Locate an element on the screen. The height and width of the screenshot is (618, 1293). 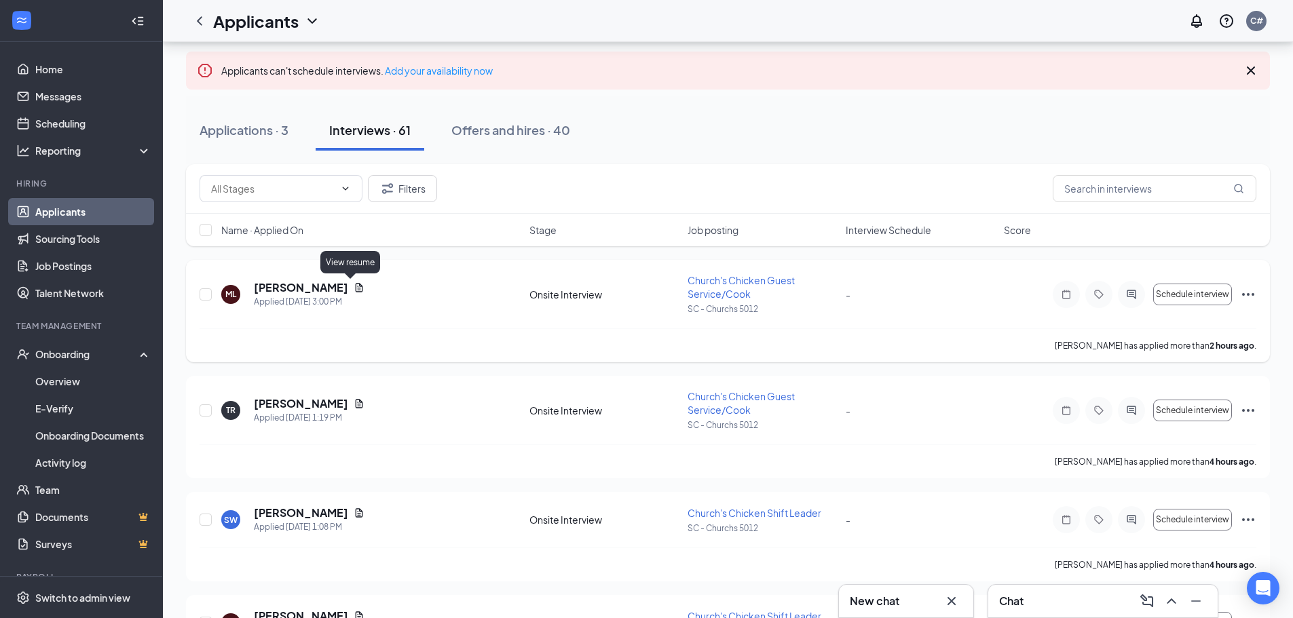
a: SurveysCrown is located at coordinates (93, 544).